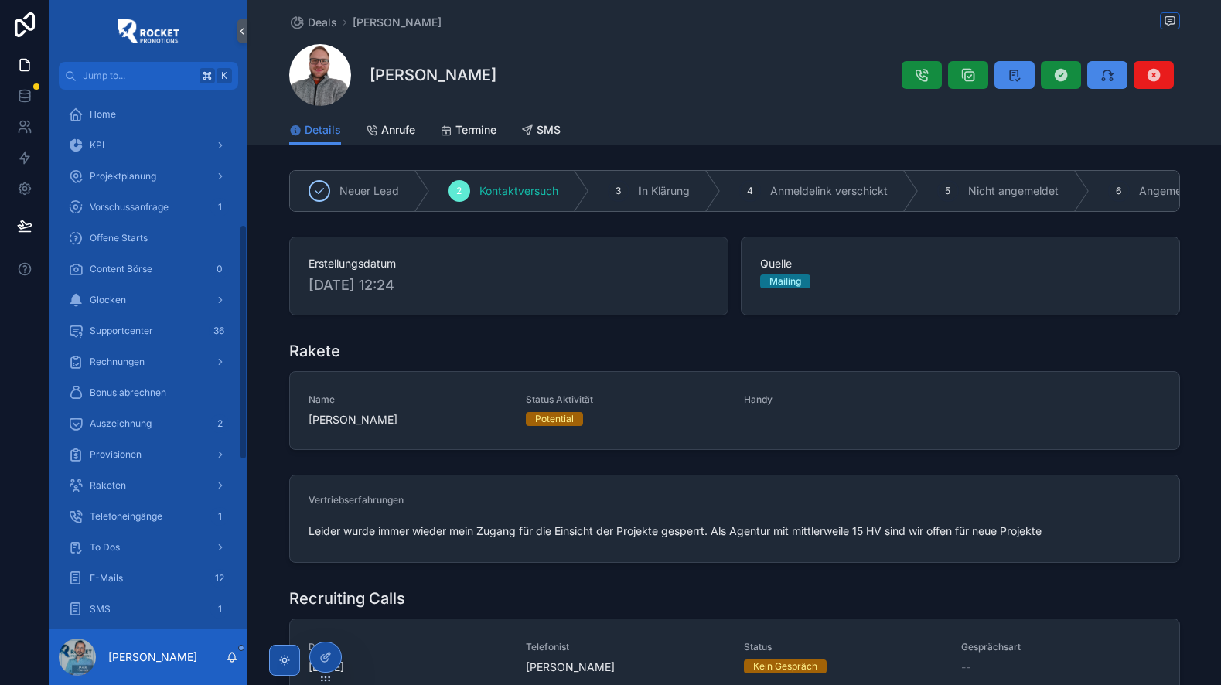 This screenshot has height=685, width=1221. I want to click on a: Supportcenter36, so click(148, 331).